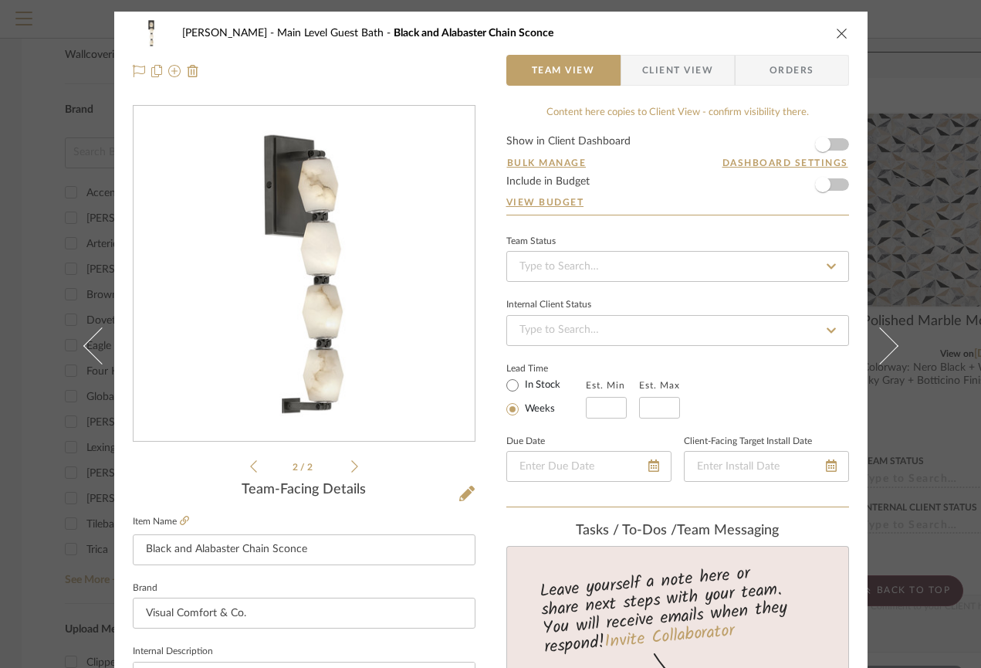 Image resolution: width=981 pixels, height=668 pixels. Describe the element at coordinates (304, 274) in the screenshot. I see `img: 2a526dc8-d97b-4290-a018-20dbfe501eb8_436x436.jpg` at that location.